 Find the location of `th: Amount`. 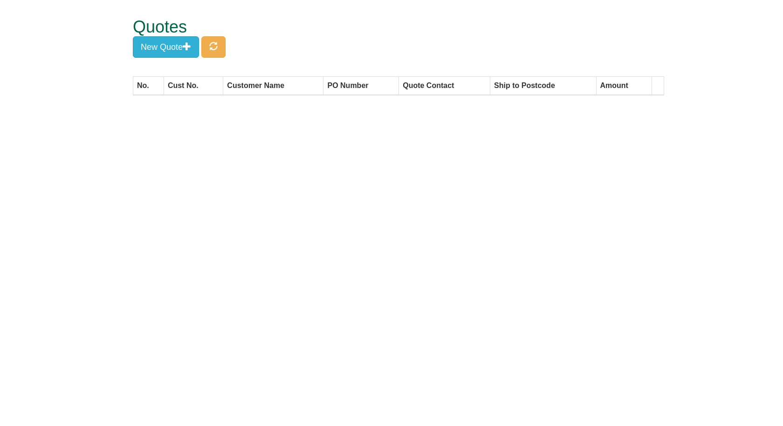

th: Amount is located at coordinates (623, 86).